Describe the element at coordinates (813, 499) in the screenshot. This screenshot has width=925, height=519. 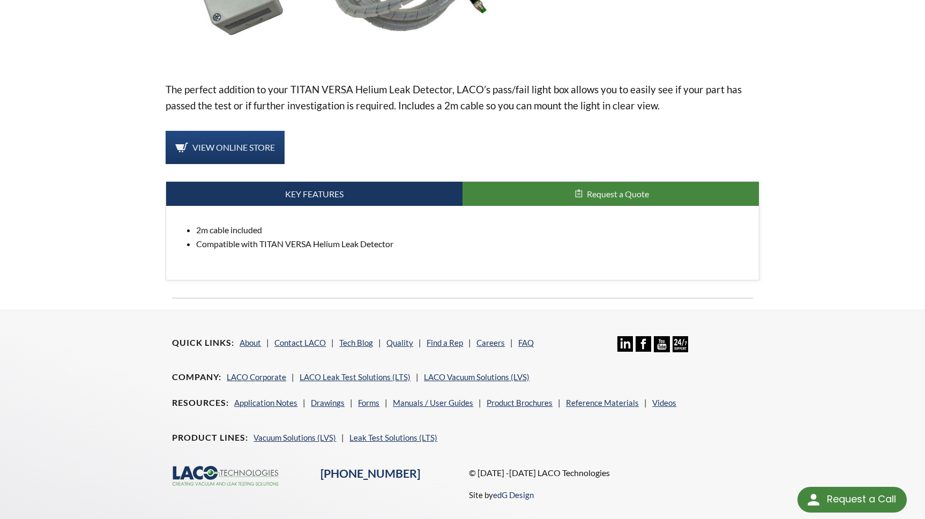
I see `img: round button` at that location.